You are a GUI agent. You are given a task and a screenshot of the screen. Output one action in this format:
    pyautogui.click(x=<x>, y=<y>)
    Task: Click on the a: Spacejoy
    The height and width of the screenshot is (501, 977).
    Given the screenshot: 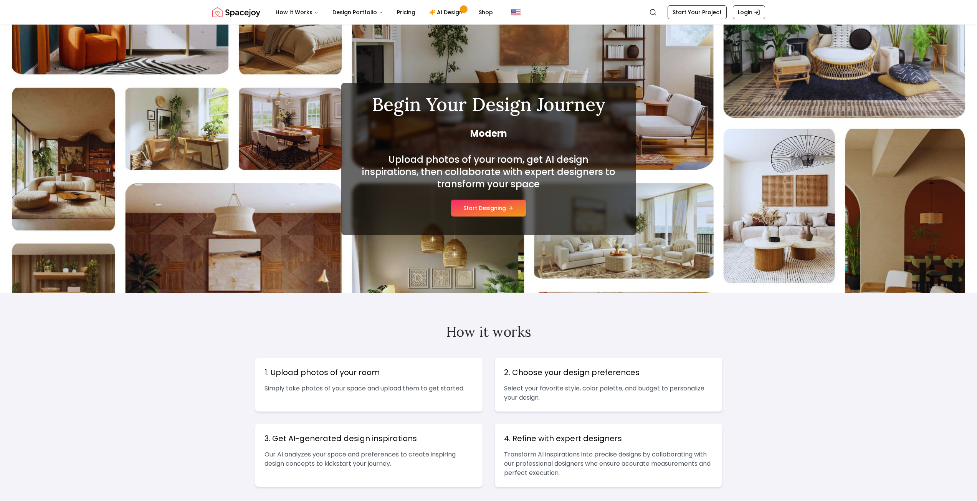 What is the action you would take?
    pyautogui.click(x=236, y=12)
    